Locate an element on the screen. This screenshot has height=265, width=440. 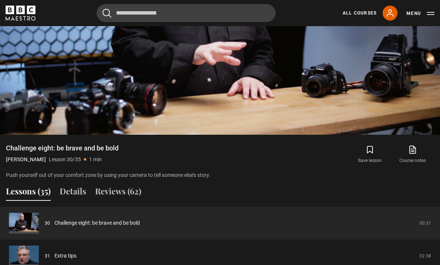
button: Details is located at coordinates (73, 193).